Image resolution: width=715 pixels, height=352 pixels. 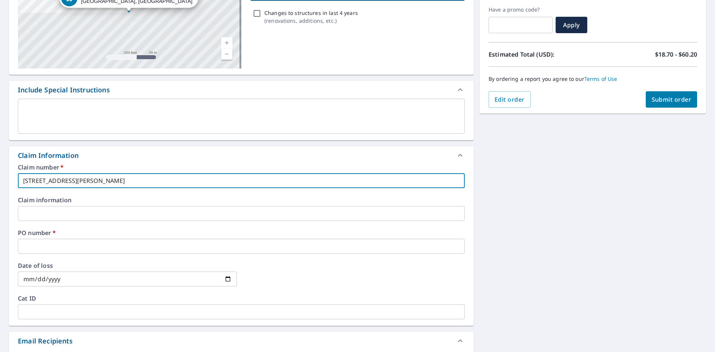 I want to click on p: ( renovations, additions, etc. ), so click(x=311, y=20).